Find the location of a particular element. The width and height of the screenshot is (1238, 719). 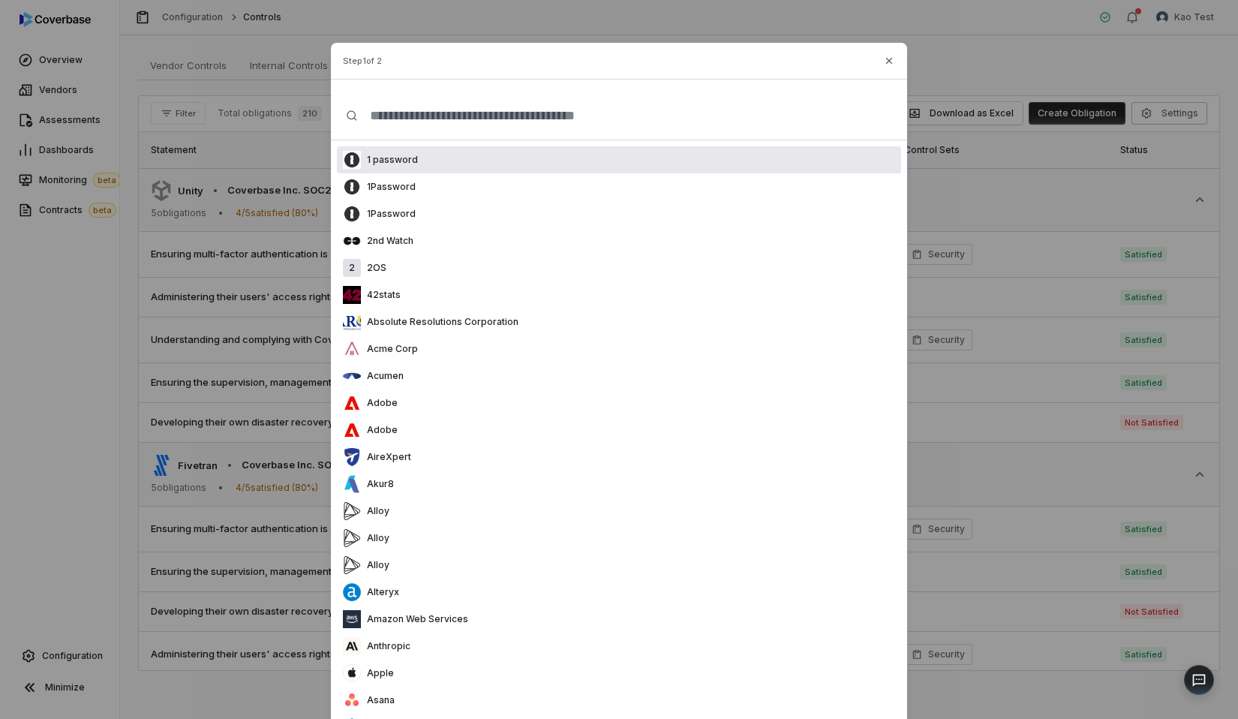

p: 2nd Watch is located at coordinates (387, 241).